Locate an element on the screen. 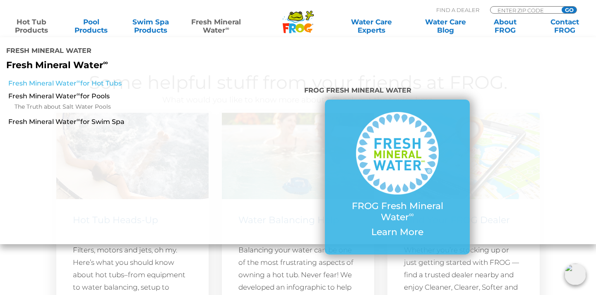 Image resolution: width=596 pixels, height=295 pixels. input: Zip Code Form is located at coordinates (524, 10).